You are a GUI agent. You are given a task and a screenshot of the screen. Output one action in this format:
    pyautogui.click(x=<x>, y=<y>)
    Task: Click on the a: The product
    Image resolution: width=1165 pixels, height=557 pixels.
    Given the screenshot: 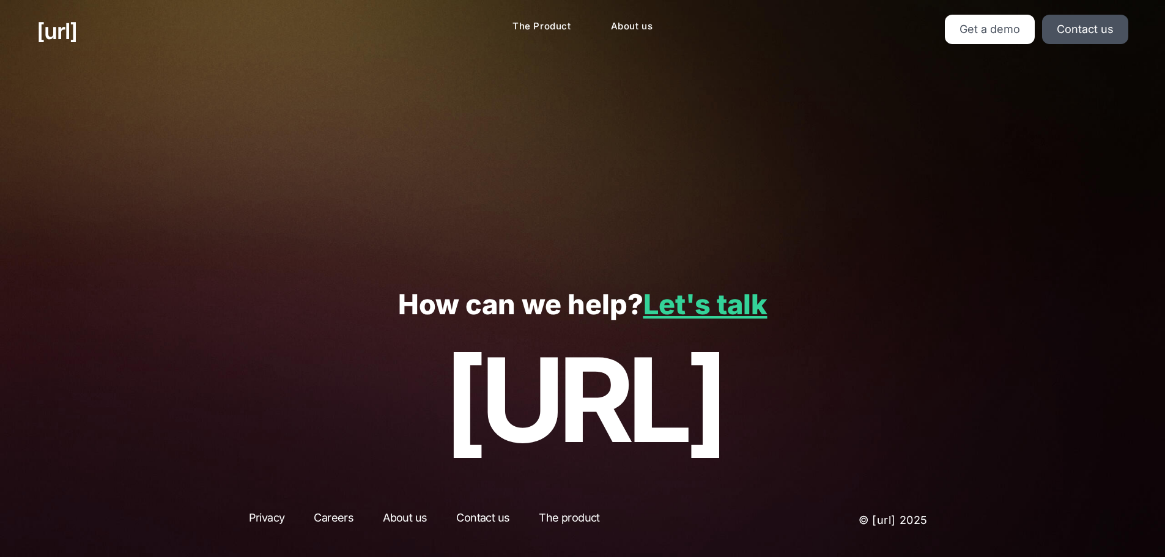 What is the action you would take?
    pyautogui.click(x=569, y=521)
    